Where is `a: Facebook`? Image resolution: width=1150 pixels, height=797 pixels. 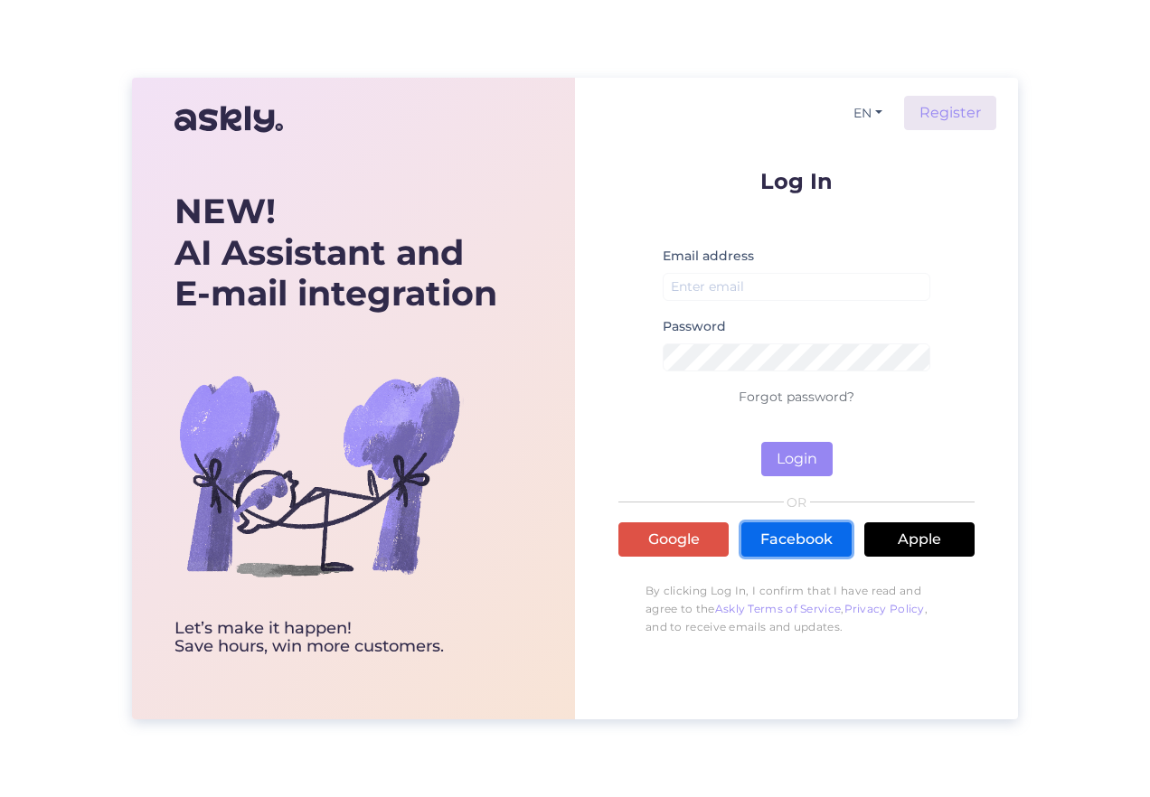
a: Facebook is located at coordinates (797, 540).